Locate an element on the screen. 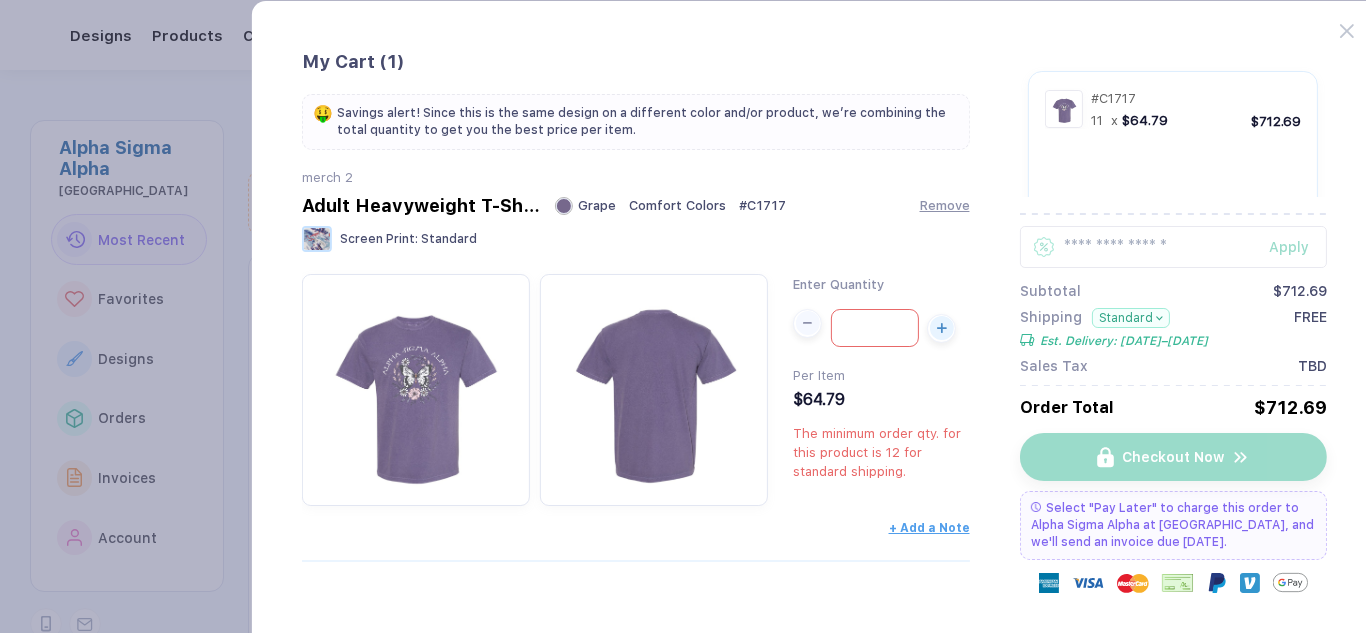  span: Savings alert! Since this is the same design on a different color and/or product, we’re combining... is located at coordinates (647, 122).